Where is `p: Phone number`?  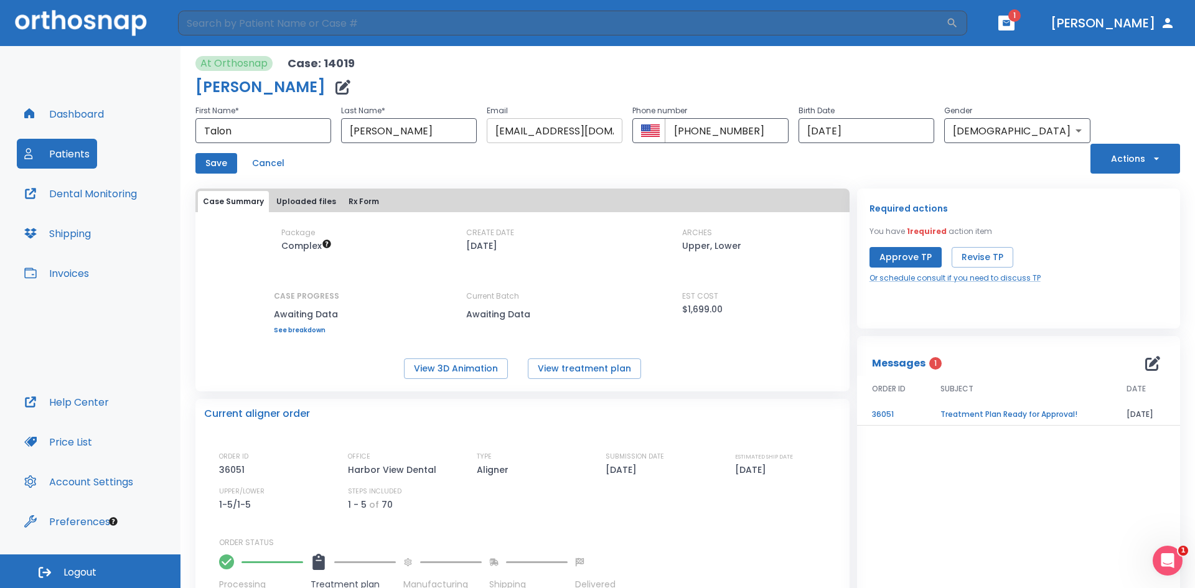 p: Phone number is located at coordinates (710, 111).